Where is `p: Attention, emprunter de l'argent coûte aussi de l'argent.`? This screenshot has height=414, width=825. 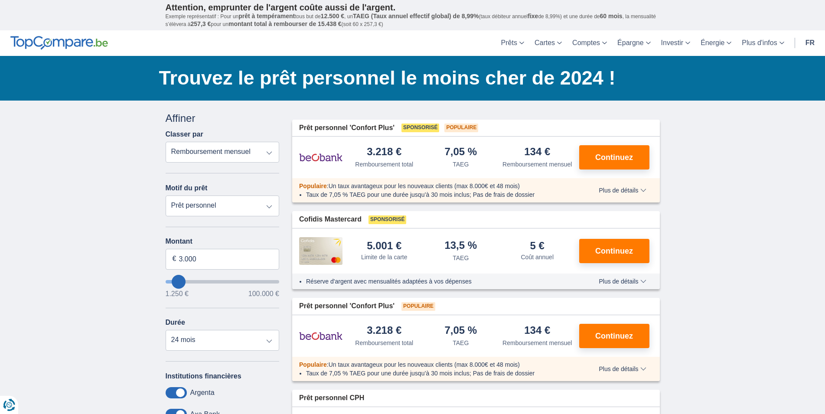 p: Attention, emprunter de l'argent coûte aussi de l'argent. is located at coordinates (413, 7).